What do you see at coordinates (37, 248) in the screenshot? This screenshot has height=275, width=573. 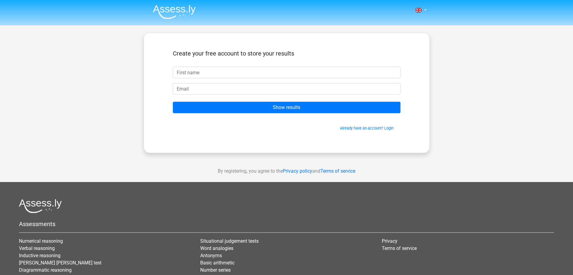 I see `a: Verbal reasoning` at bounding box center [37, 248].